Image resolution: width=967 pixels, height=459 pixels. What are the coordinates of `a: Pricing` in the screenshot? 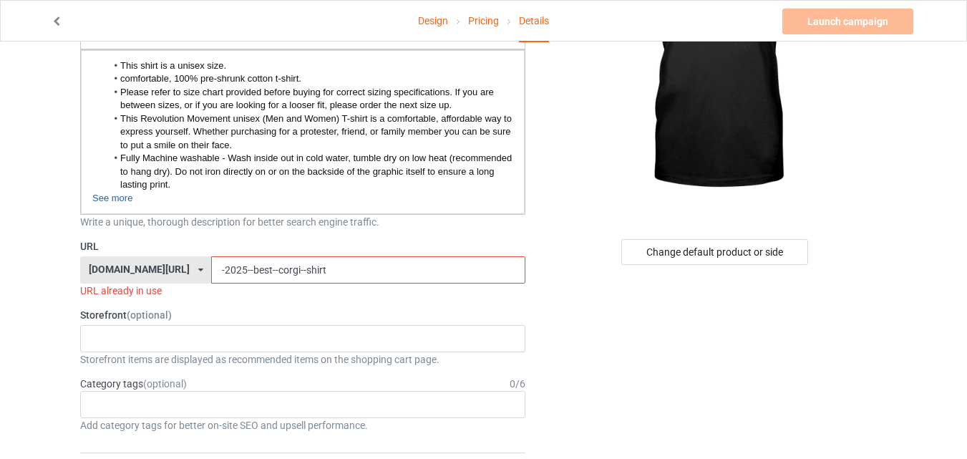 It's located at (483, 21).